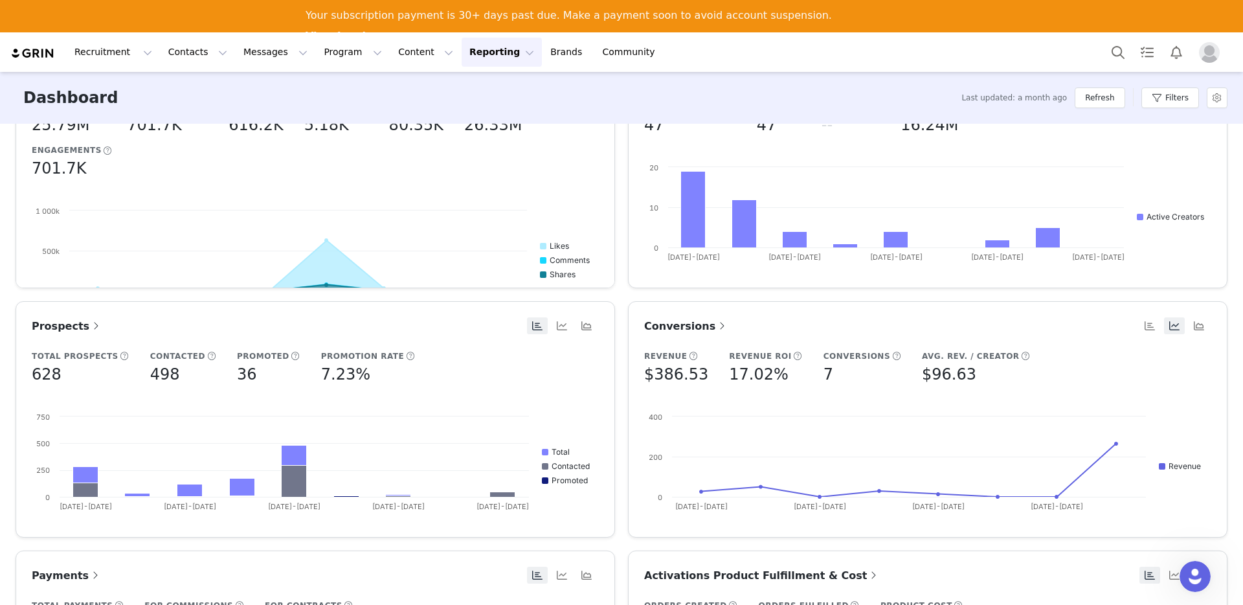 The height and width of the screenshot is (605, 1243). I want to click on text: Shares, so click(563, 274).